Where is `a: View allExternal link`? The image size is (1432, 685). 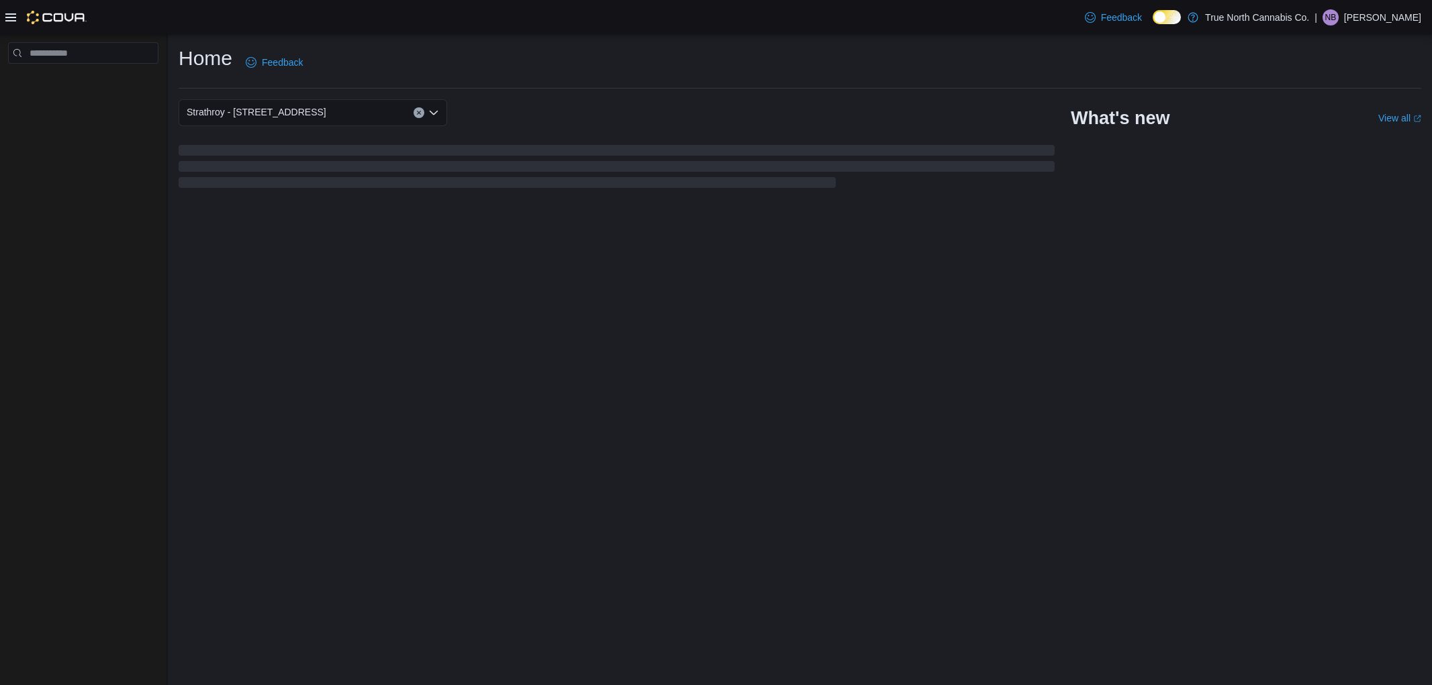
a: View allExternal link is located at coordinates (1400, 118).